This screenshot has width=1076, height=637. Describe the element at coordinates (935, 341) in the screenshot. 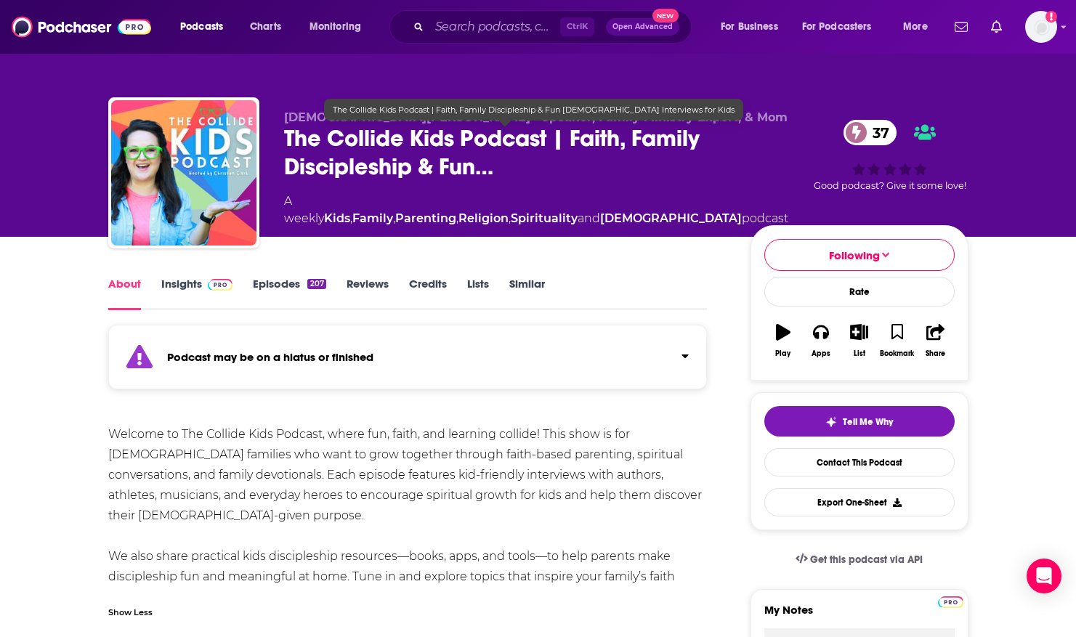

I see `button: Share` at that location.